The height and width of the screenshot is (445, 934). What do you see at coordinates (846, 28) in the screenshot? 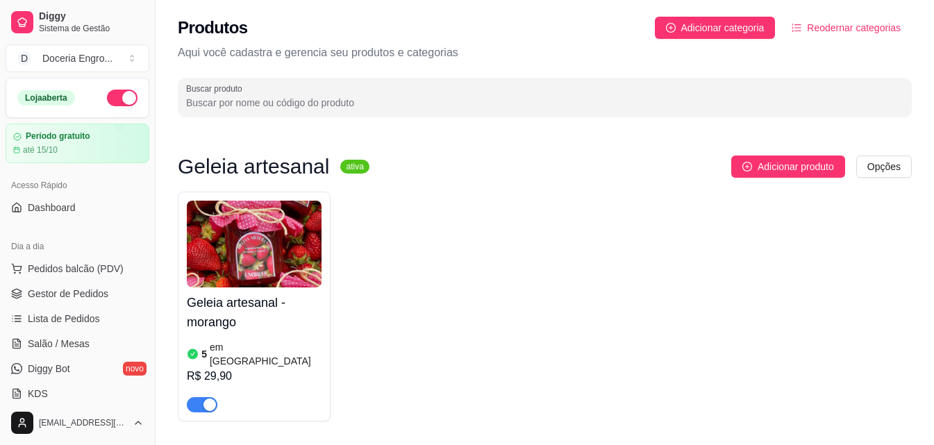
I see `button: Reodernar categorias` at bounding box center [846, 28].